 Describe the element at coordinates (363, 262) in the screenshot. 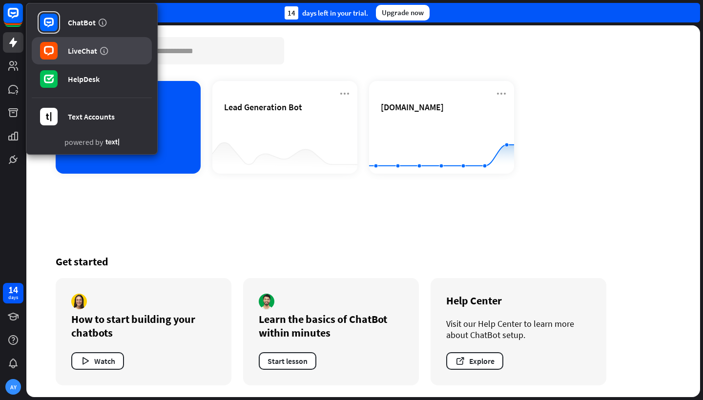

I see `div: Get started` at that location.